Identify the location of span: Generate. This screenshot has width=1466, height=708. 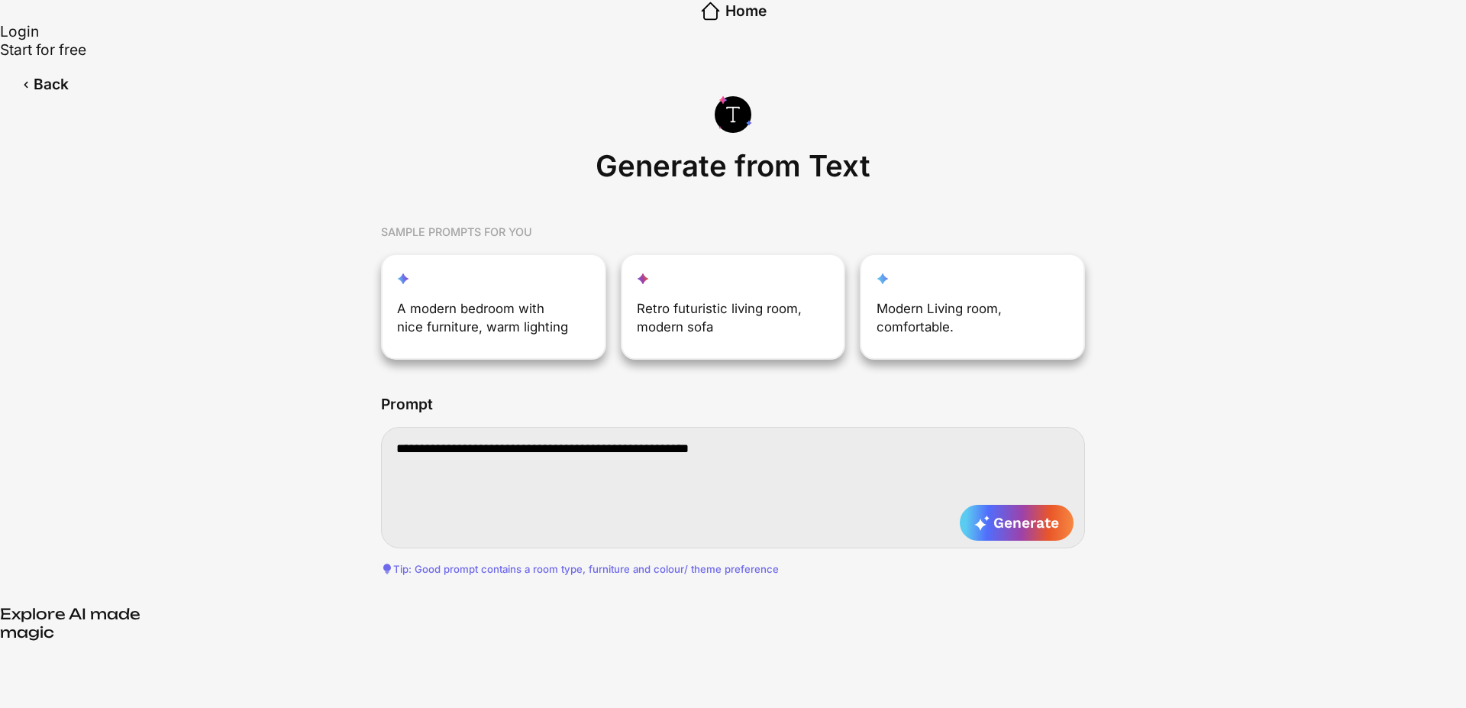
(1016, 522).